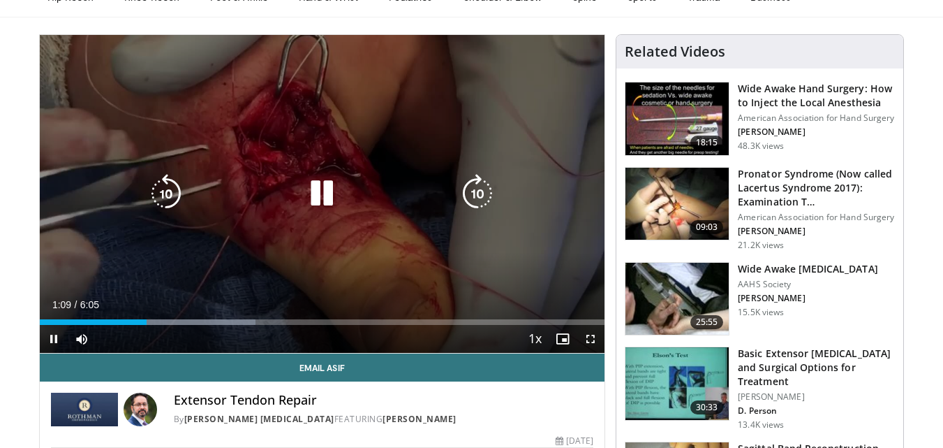 This screenshot has height=448, width=943. What do you see at coordinates (591, 339) in the screenshot?
I see `button: Fullscreen` at bounding box center [591, 339].